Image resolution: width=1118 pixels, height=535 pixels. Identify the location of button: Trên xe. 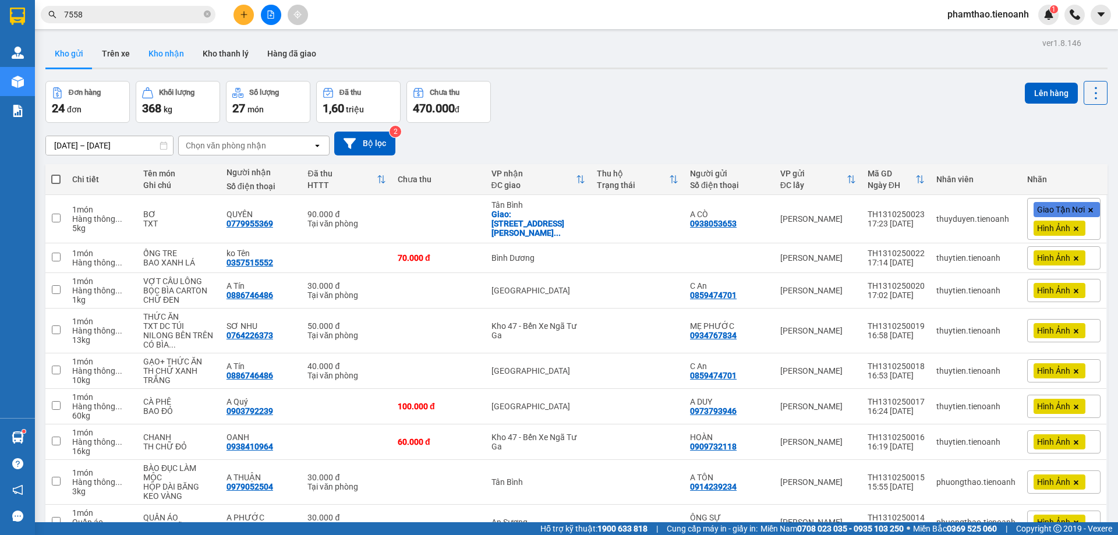
(116, 54).